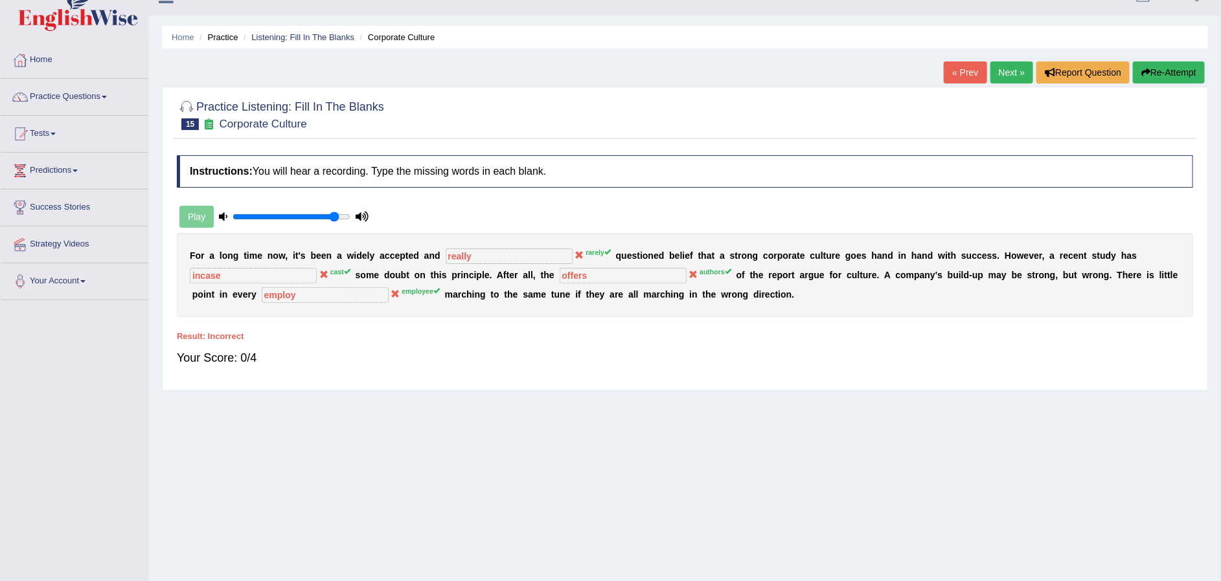  What do you see at coordinates (74, 169) in the screenshot?
I see `a: Predictions` at bounding box center [74, 169].